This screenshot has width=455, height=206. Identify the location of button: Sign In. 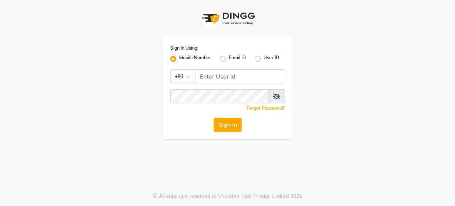
(227, 125).